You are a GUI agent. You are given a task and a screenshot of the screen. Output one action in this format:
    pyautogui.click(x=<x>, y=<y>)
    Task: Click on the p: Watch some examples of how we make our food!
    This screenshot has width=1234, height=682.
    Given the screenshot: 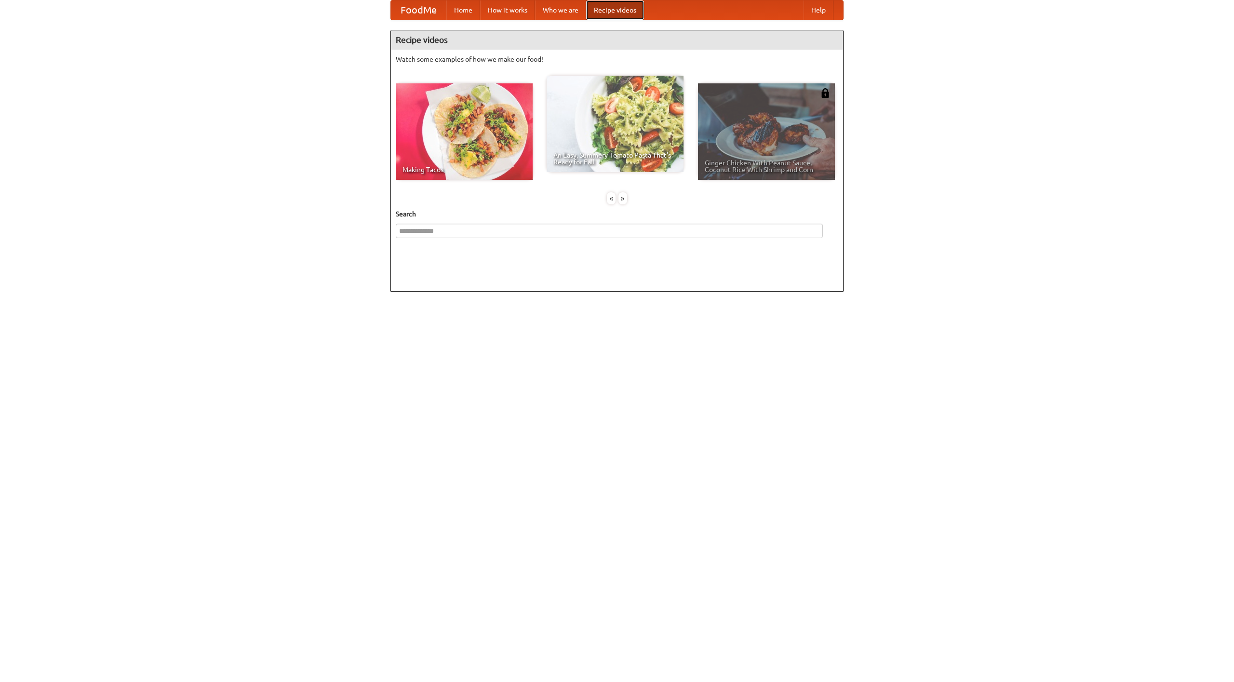 What is the action you would take?
    pyautogui.click(x=617, y=59)
    